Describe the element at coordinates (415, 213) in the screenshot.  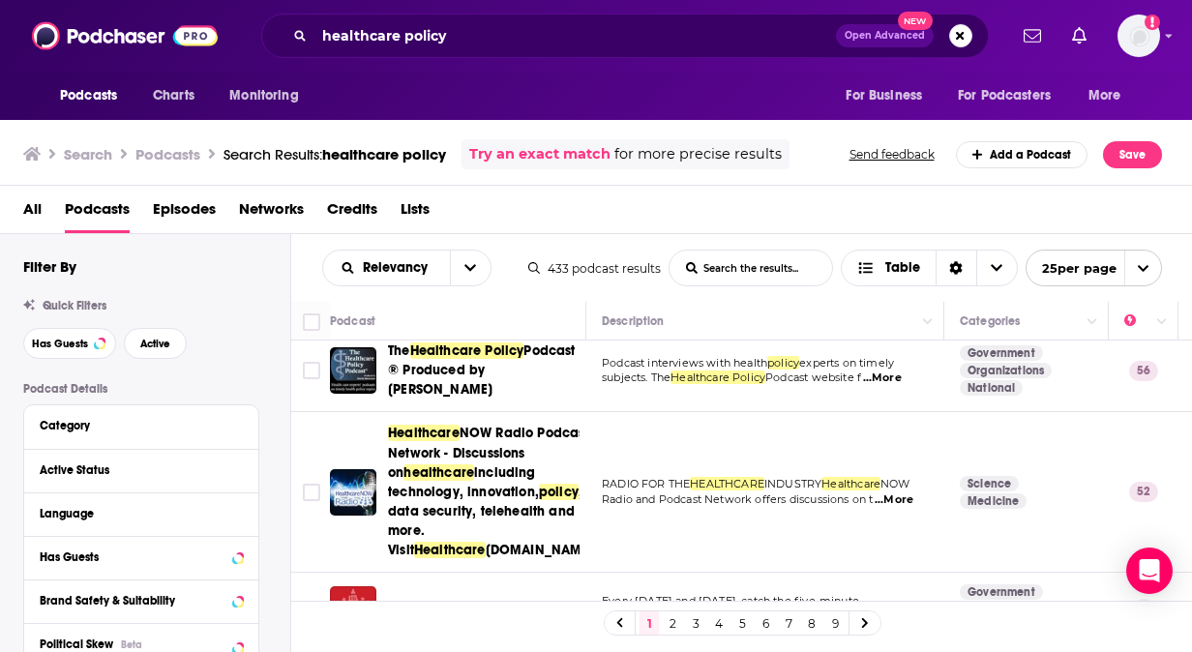
I see `span: Lists` at that location.